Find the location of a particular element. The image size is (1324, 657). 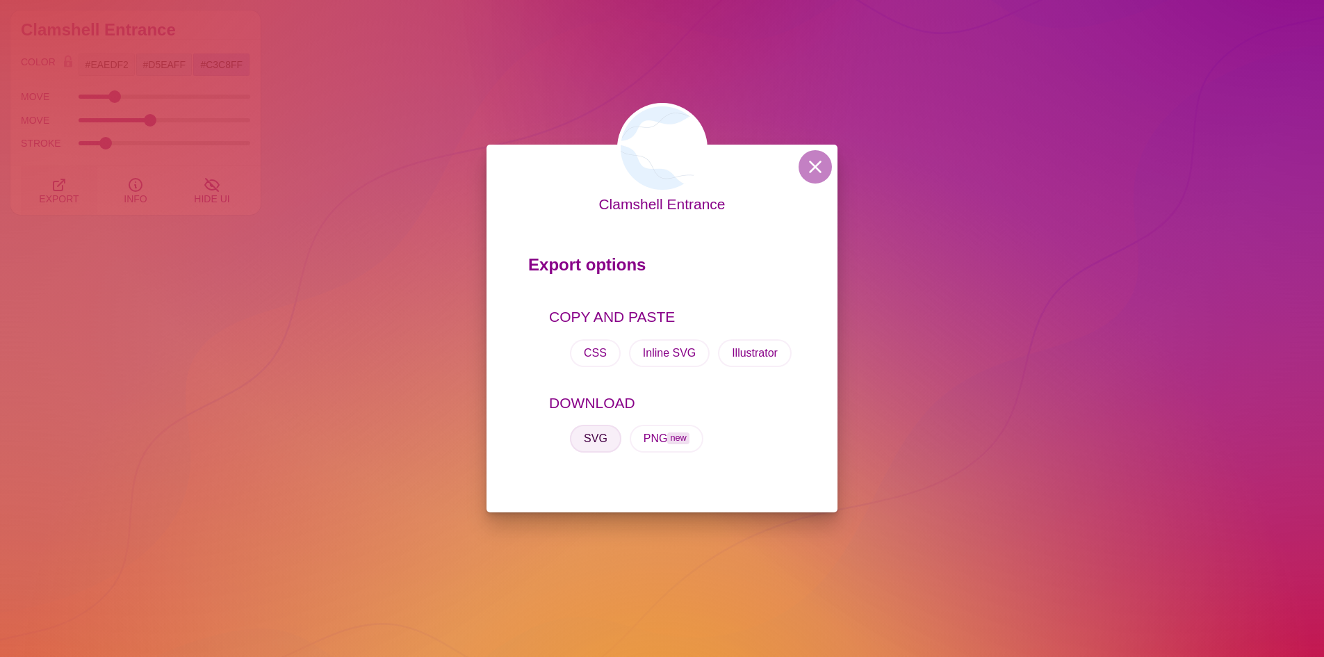

button: PNGnew is located at coordinates (666, 438).